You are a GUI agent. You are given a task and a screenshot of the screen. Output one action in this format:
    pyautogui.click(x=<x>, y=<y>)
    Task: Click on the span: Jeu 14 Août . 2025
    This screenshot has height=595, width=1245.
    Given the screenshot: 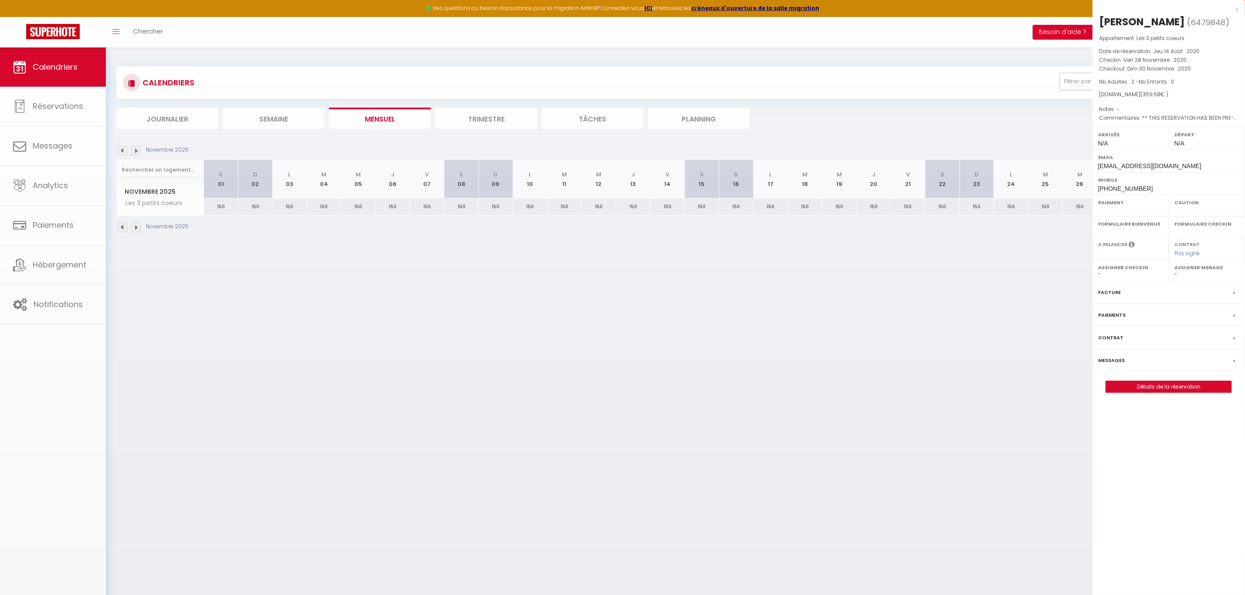 What is the action you would take?
    pyautogui.click(x=1176, y=51)
    